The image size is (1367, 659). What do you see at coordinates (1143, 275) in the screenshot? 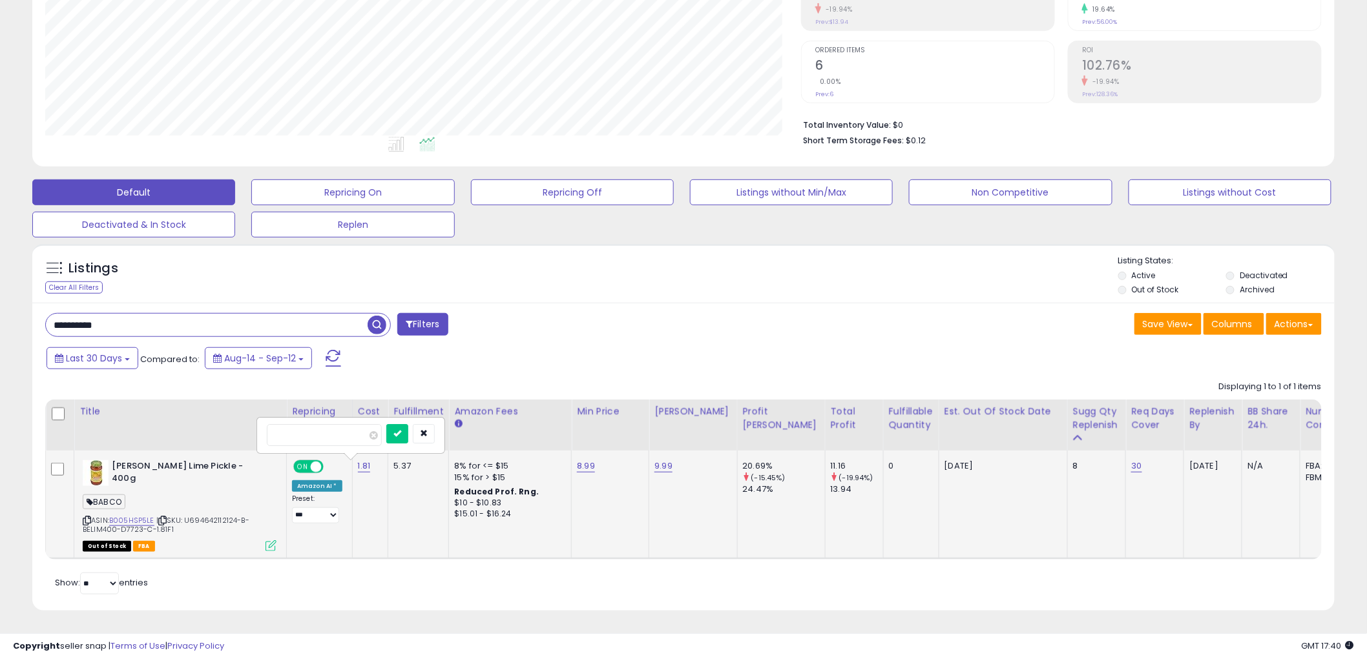
I see `label: Active` at bounding box center [1143, 275].